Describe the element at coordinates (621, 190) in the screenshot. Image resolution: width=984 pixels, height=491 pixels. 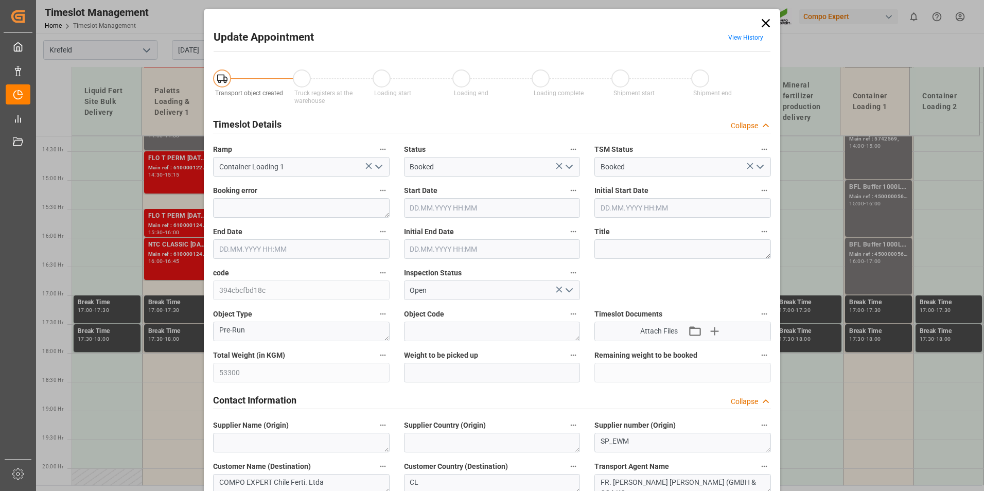
I see `span: Initial Start Date` at that location.